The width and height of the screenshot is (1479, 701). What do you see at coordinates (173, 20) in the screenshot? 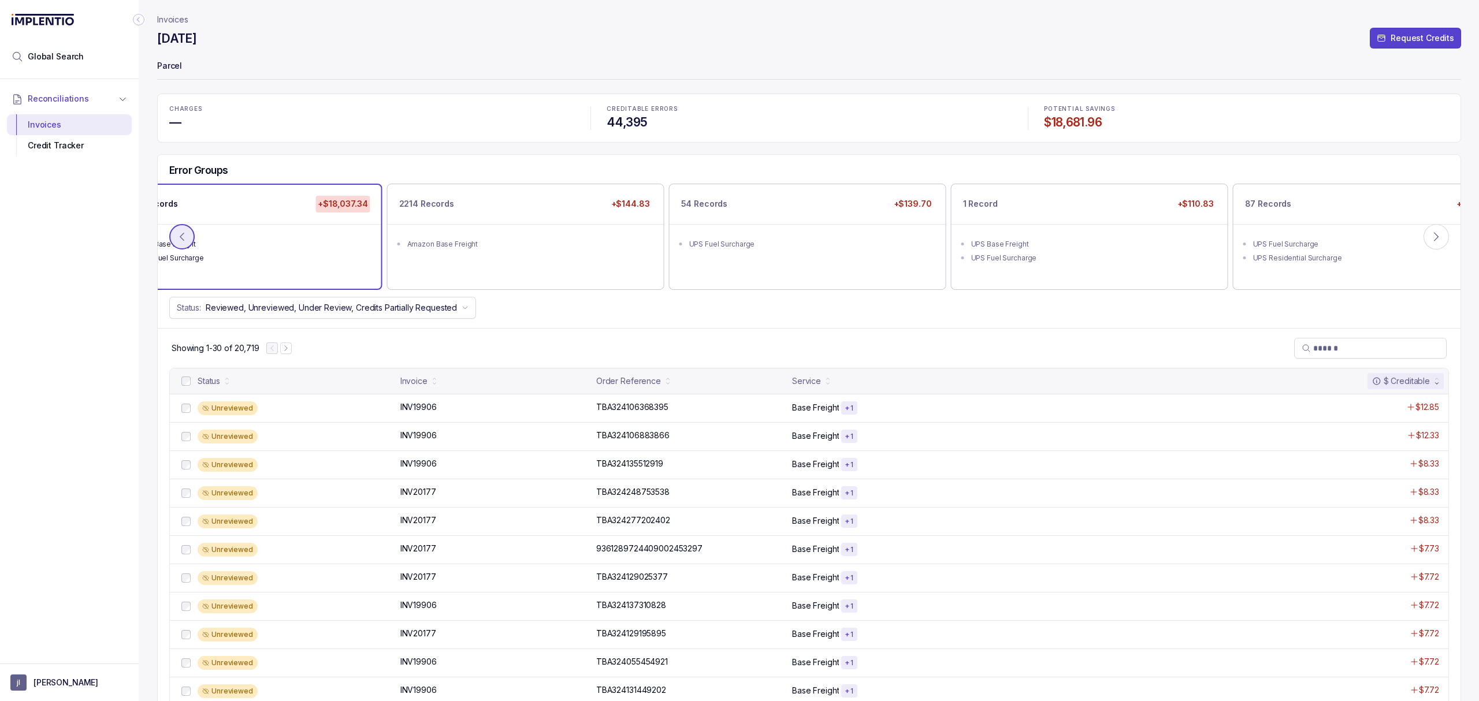
I see `p: Invoices` at bounding box center [173, 20].